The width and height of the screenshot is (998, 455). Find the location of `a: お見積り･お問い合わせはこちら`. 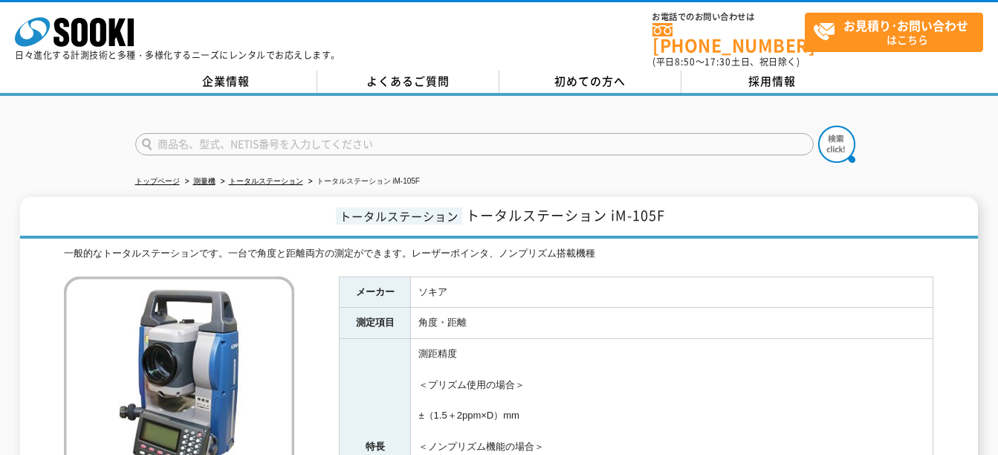

a: お見積り･お問い合わせはこちら is located at coordinates (894, 32).